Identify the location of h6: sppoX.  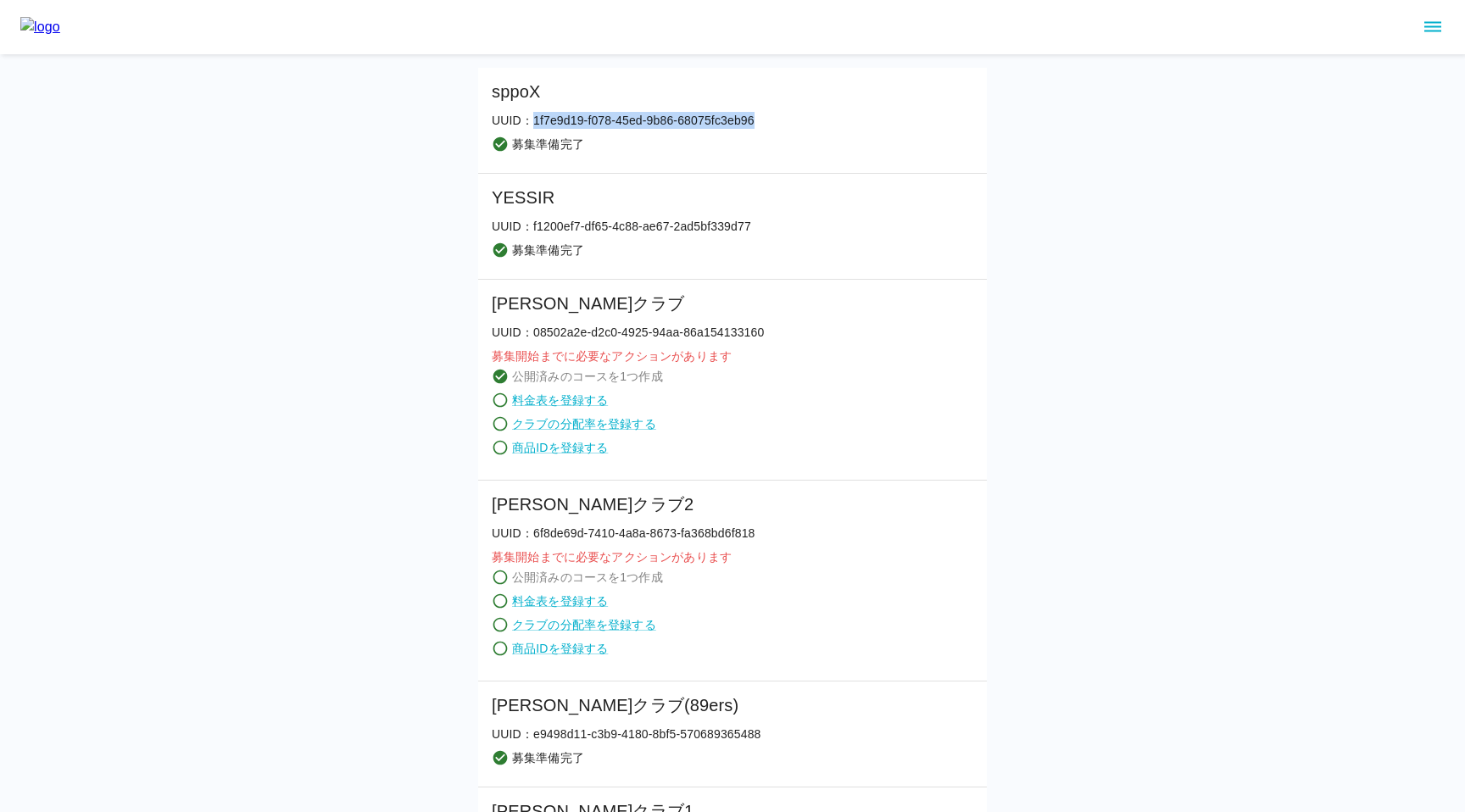
(623, 92).